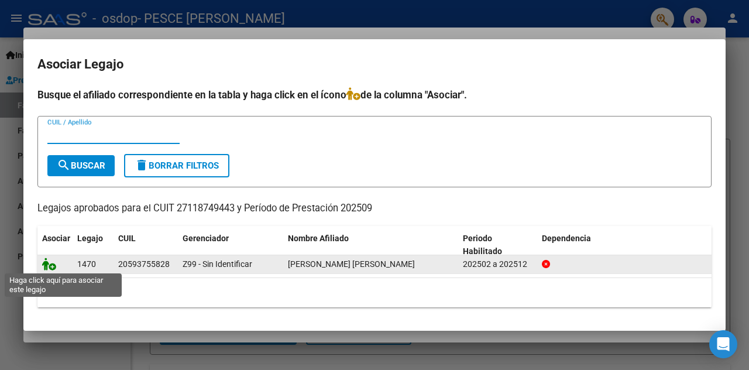 Image resolution: width=749 pixels, height=370 pixels. I want to click on div: 20593755828, so click(144, 264).